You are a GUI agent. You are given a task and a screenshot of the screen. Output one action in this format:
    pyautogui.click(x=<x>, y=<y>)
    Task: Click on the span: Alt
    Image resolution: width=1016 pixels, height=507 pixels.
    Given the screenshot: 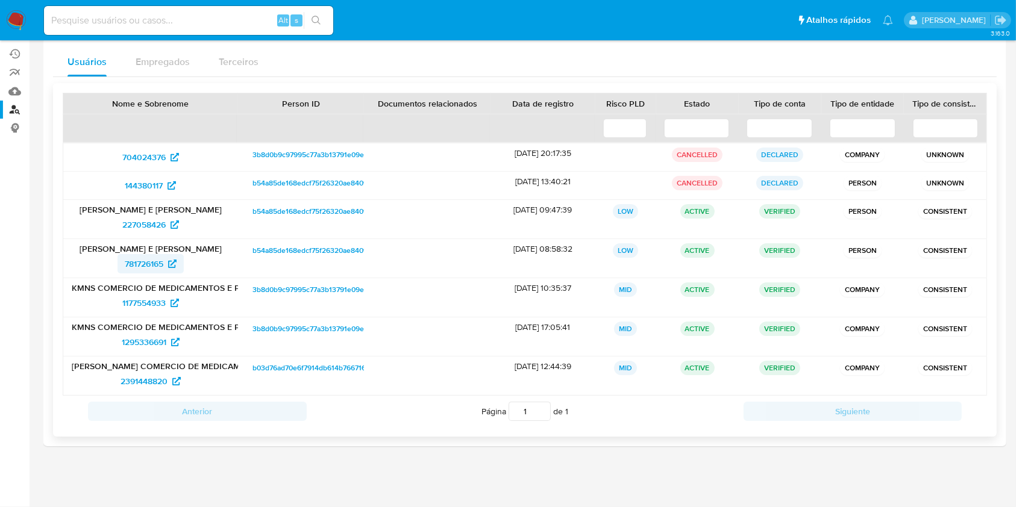 What is the action you would take?
    pyautogui.click(x=283, y=20)
    